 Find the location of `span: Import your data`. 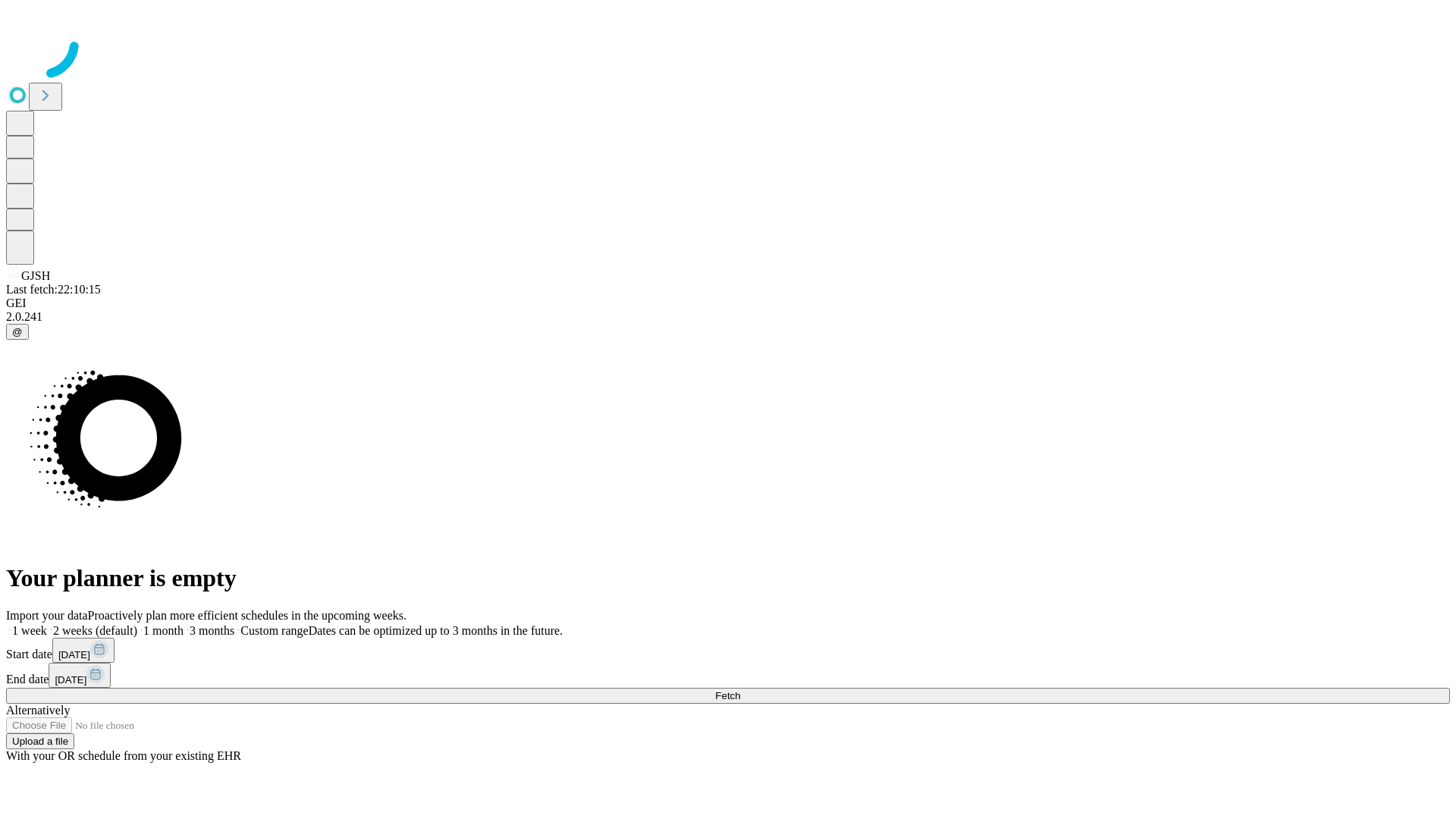

span: Import your data is located at coordinates (47, 615).